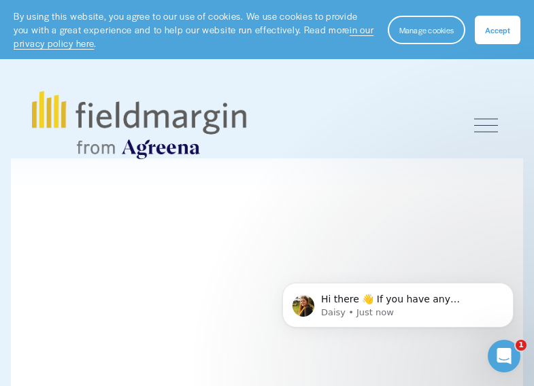 The image size is (534, 386). Describe the element at coordinates (193, 36) in the screenshot. I see `a: in our privacy policy here` at that location.